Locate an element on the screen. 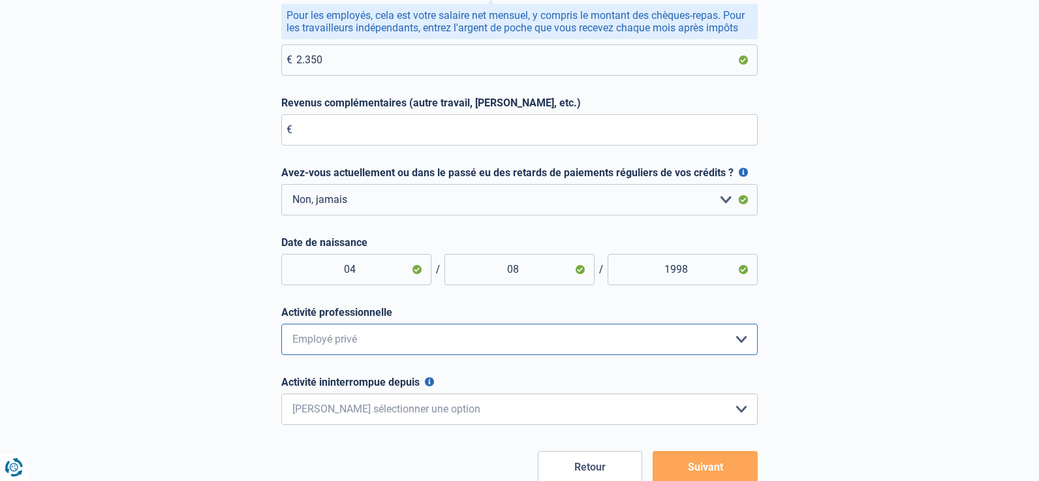 The height and width of the screenshot is (481, 1039). div: Pour les employés, cela est votre salaire net mensuel, y compris le montant des chèques-repas. Po... is located at coordinates (520, 22).